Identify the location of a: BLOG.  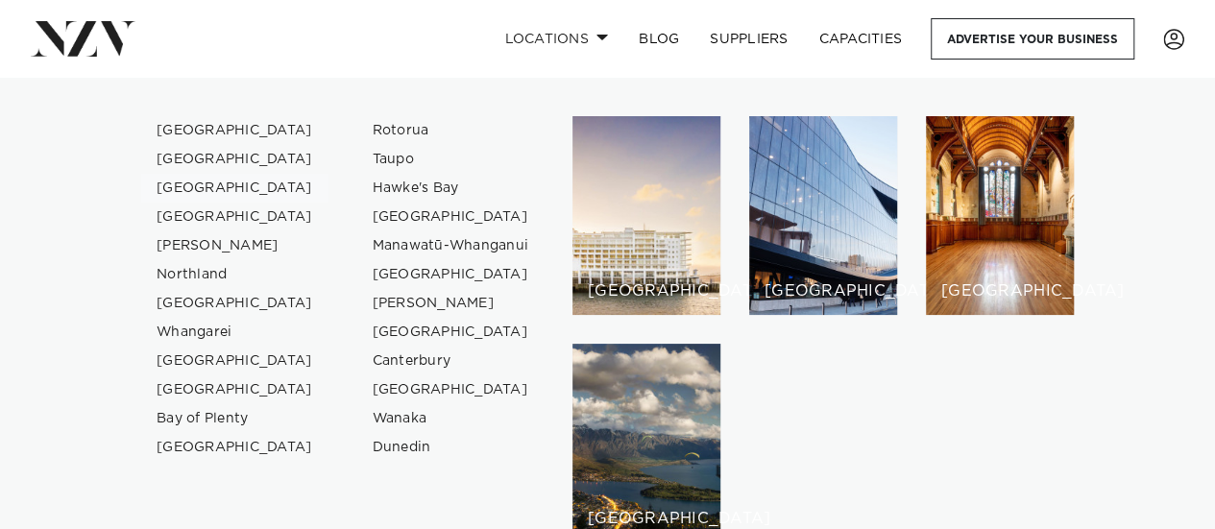
(659, 38).